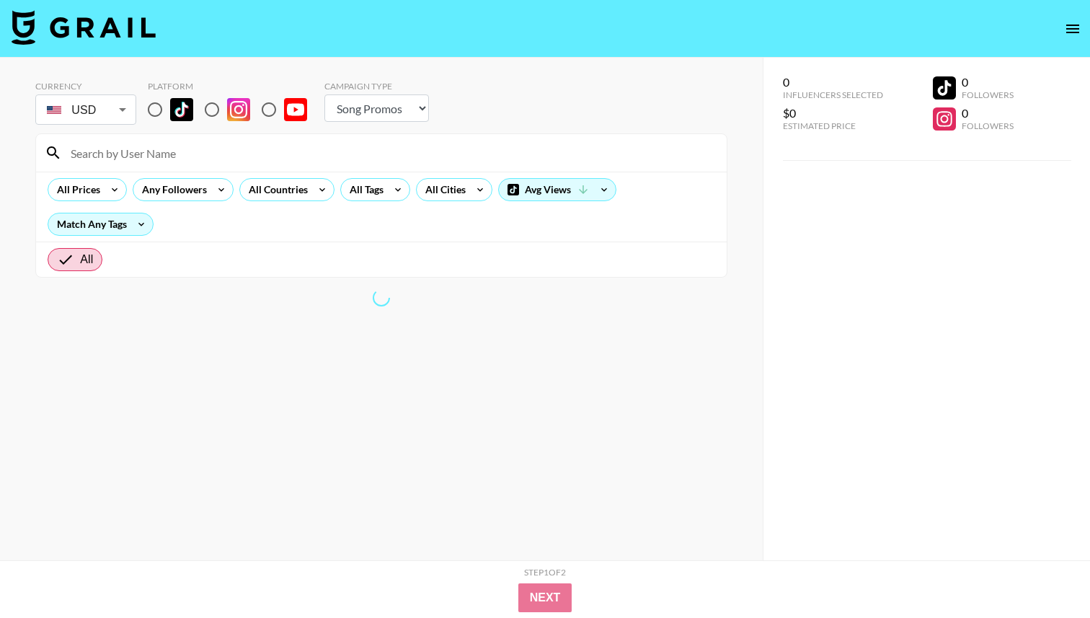  Describe the element at coordinates (86, 86) in the screenshot. I see `div: Currency` at that location.